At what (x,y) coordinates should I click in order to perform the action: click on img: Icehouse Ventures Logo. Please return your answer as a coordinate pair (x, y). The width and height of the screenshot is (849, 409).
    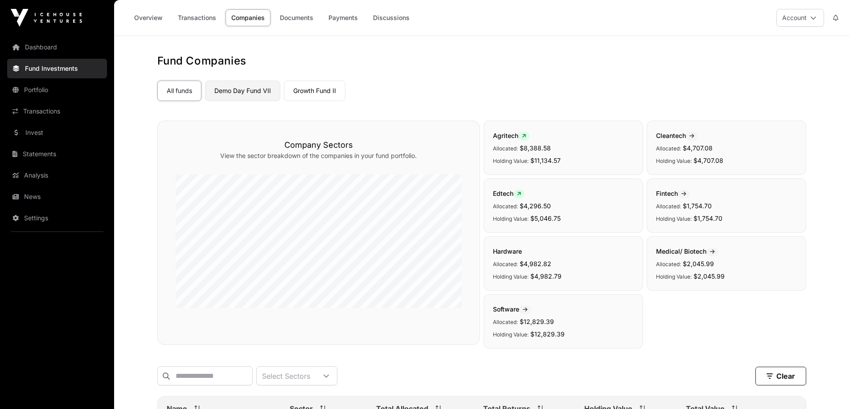
    Looking at the image, I should click on (46, 18).